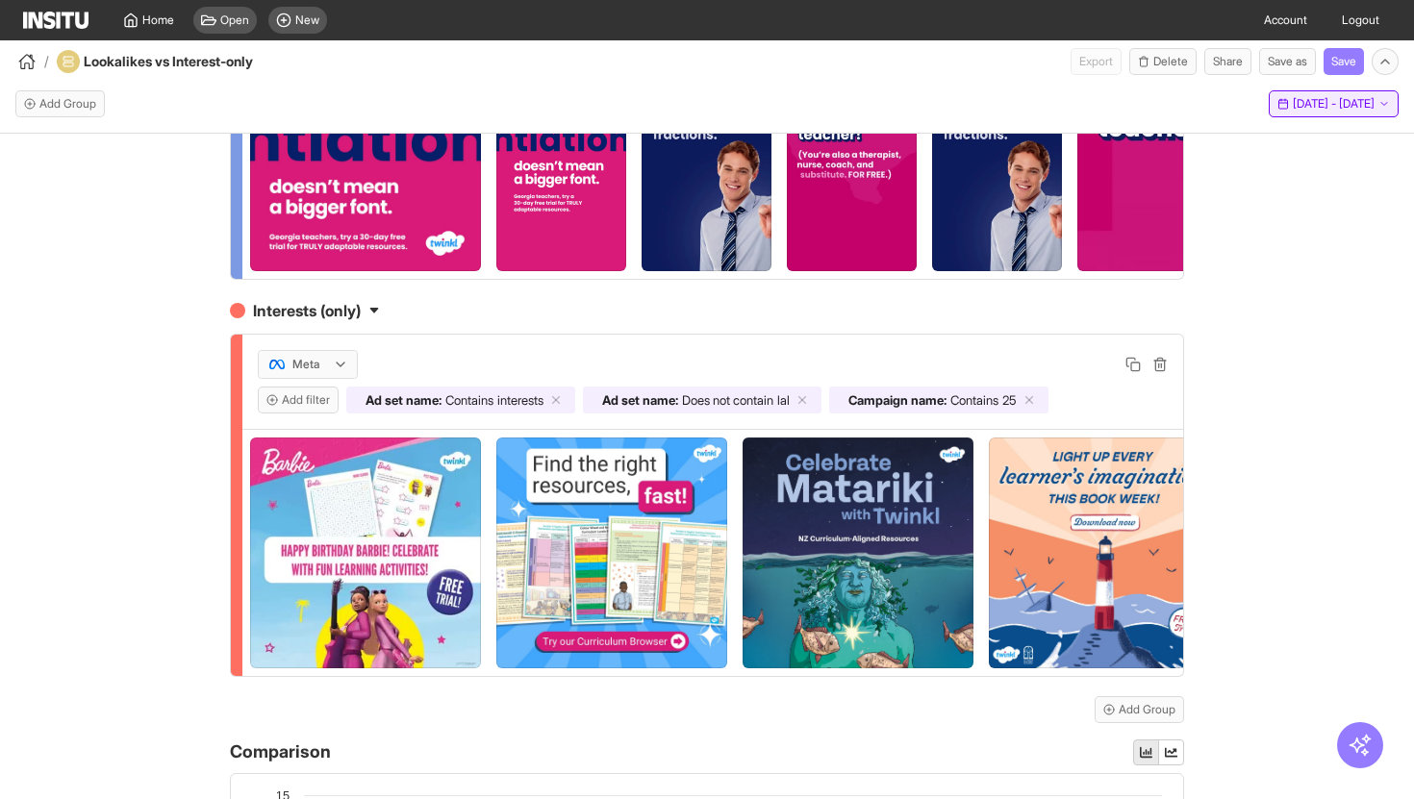 The height and width of the screenshot is (799, 1414). What do you see at coordinates (702, 400) in the screenshot?
I see `div: Ad set name:Does not containlal` at bounding box center [702, 400].